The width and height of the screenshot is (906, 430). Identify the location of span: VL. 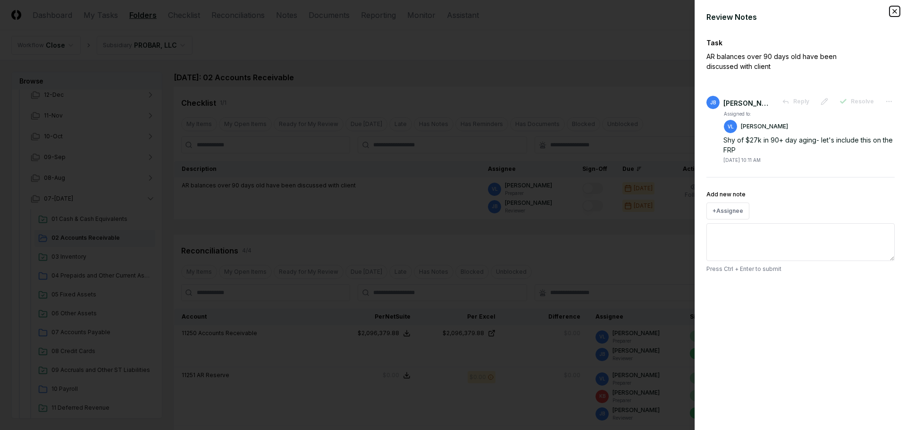
(731, 126).